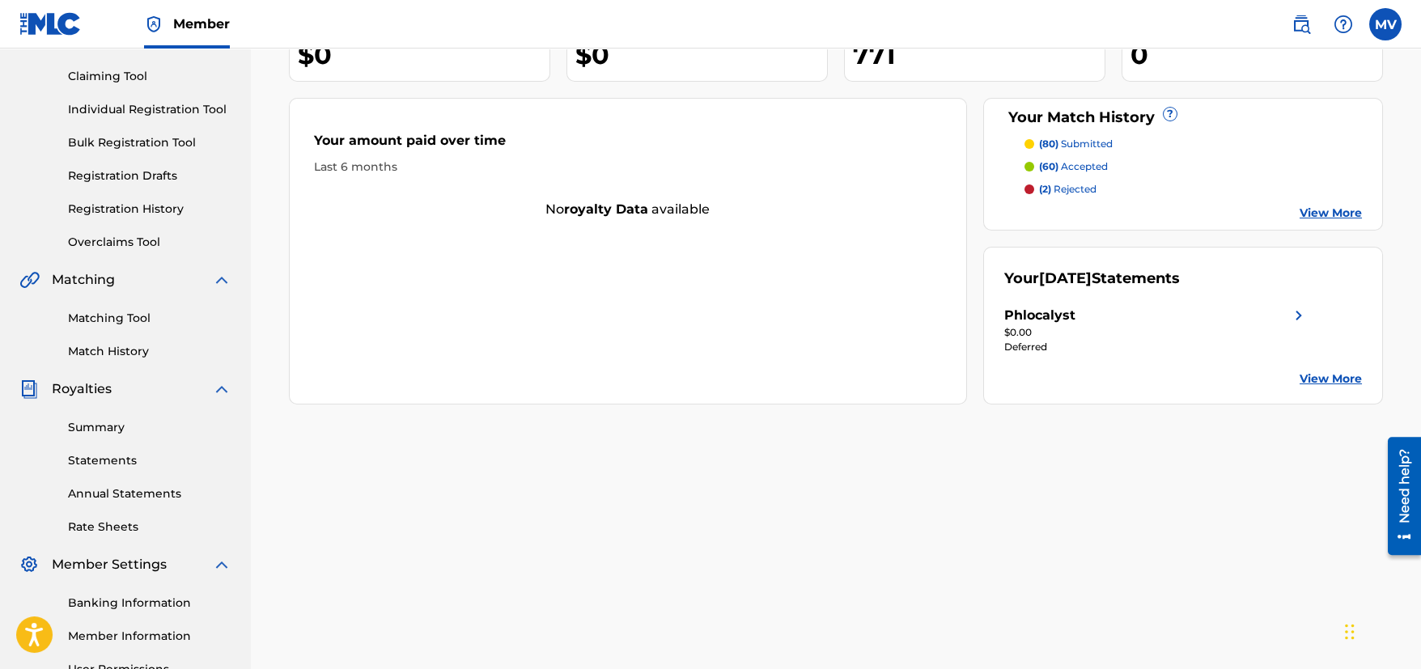 The height and width of the screenshot is (669, 1421). What do you see at coordinates (150, 427) in the screenshot?
I see `a: Summary` at bounding box center [150, 427].